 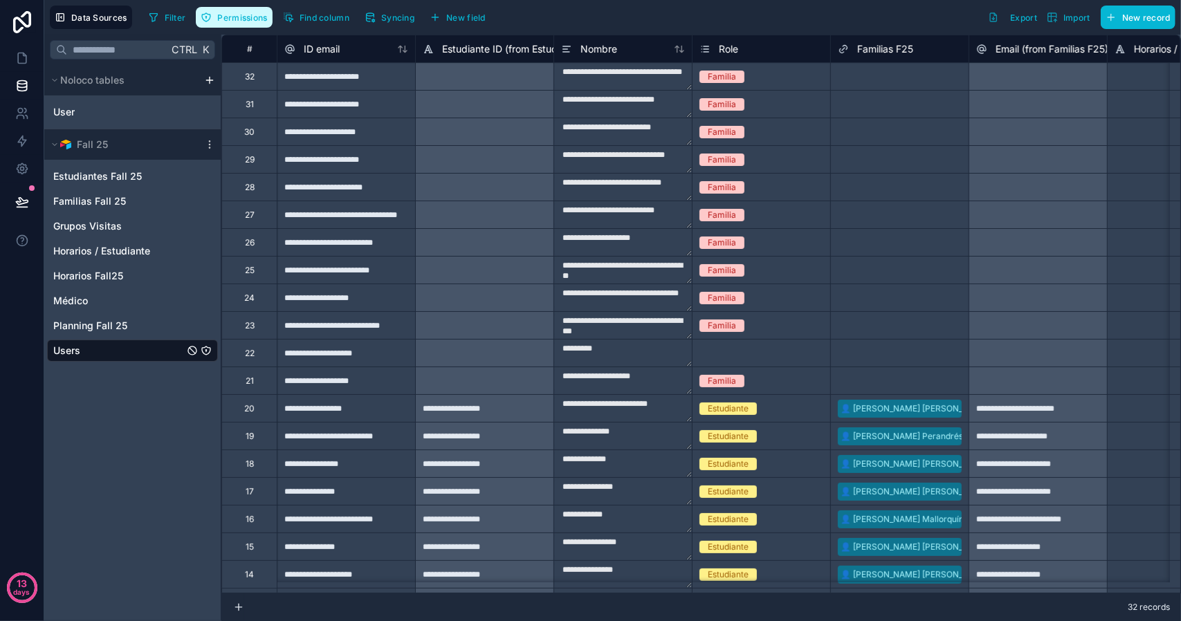 What do you see at coordinates (250, 160) in the screenshot?
I see `div: 29` at bounding box center [250, 160].